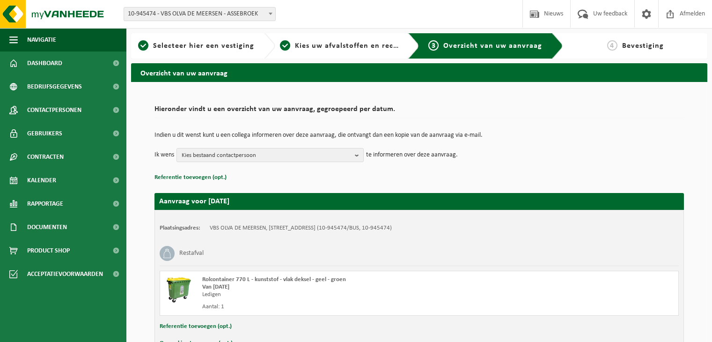  Describe the element at coordinates (164, 155) in the screenshot. I see `p: Ik wens` at that location.